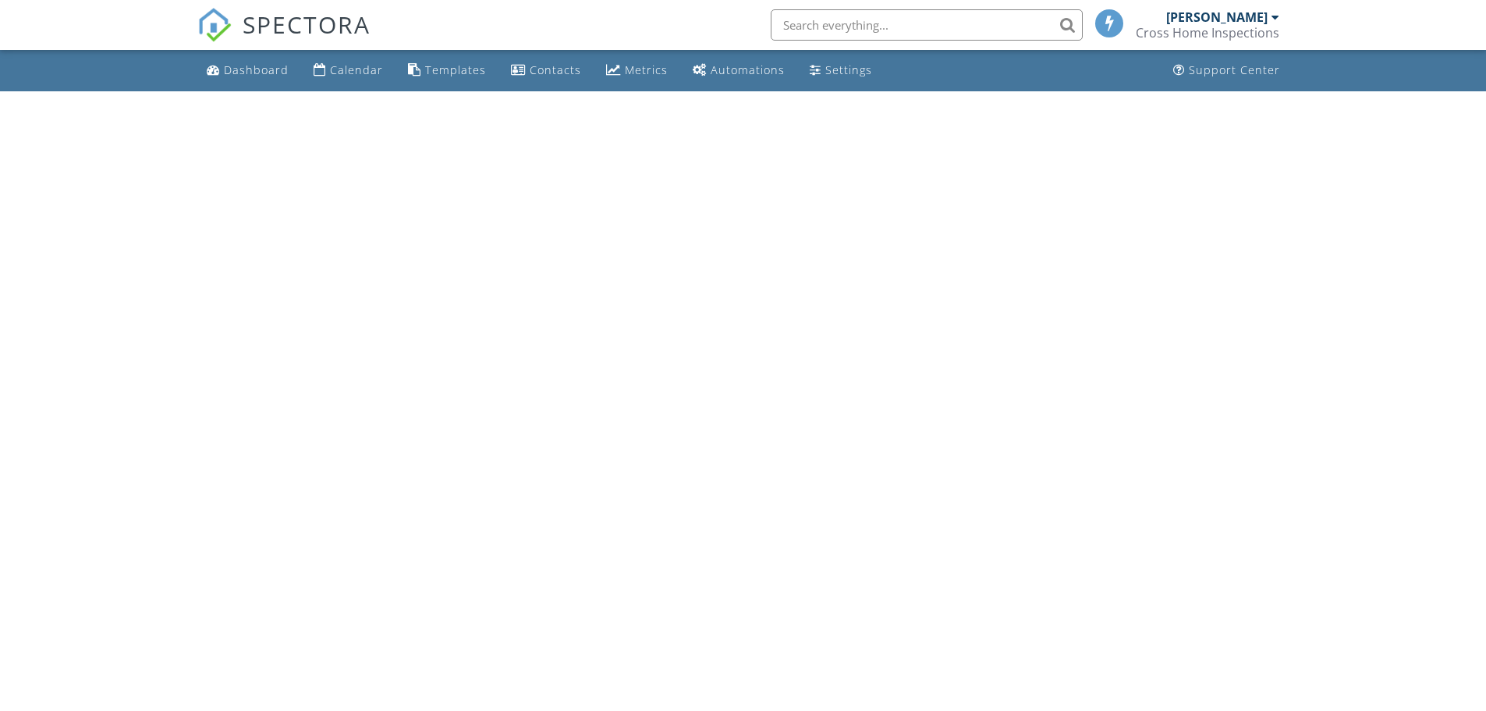 Image resolution: width=1486 pixels, height=711 pixels. Describe the element at coordinates (256, 69) in the screenshot. I see `div: Dashboard` at that location.